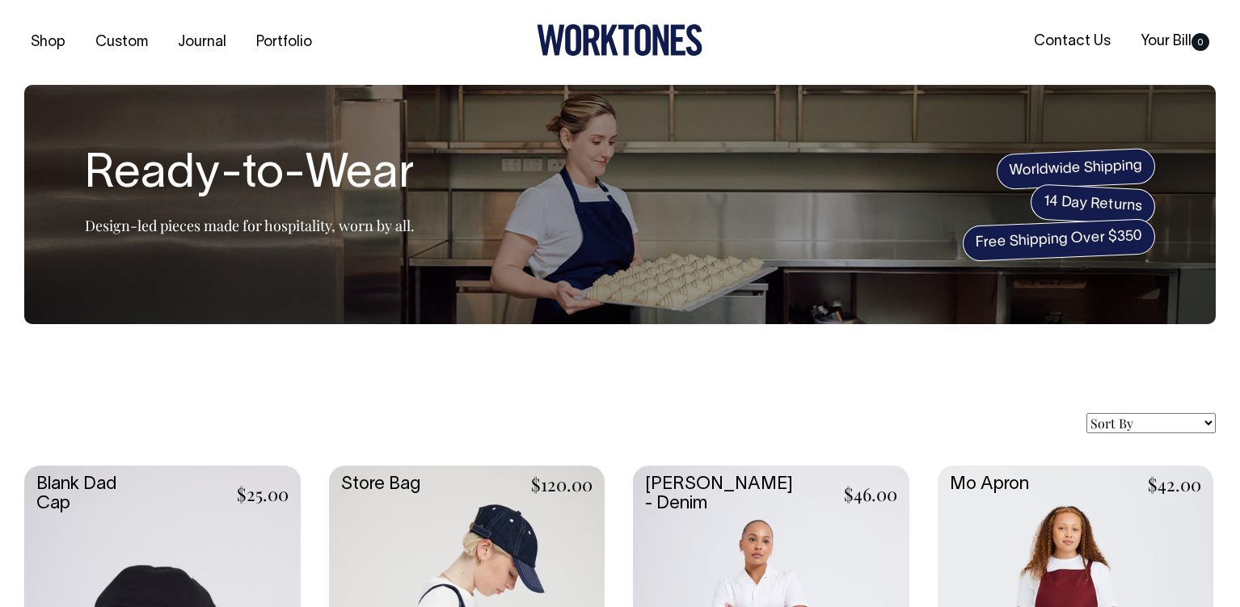 This screenshot has width=1240, height=607. What do you see at coordinates (202, 42) in the screenshot?
I see `a: Journal` at bounding box center [202, 42].